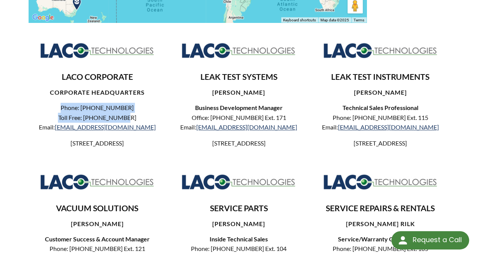 The width and height of the screenshot is (482, 254). I want to click on h3: LEAK TEST INSTRUMENTS, so click(380, 77).